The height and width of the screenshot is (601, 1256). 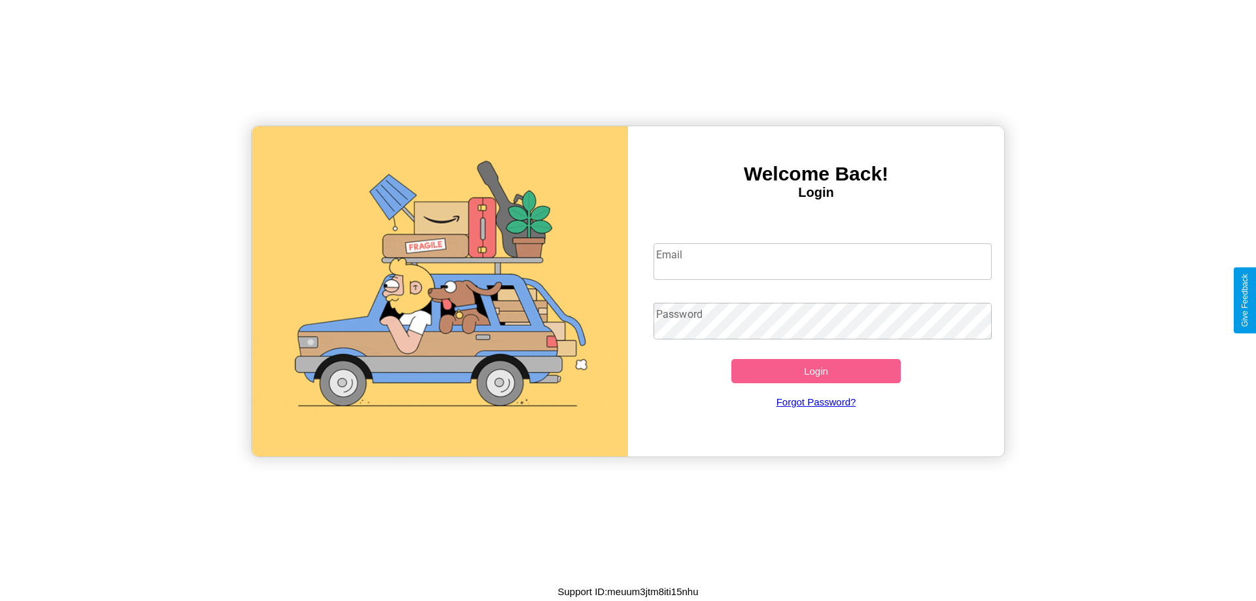 I want to click on a: Forgot Password?, so click(x=817, y=402).